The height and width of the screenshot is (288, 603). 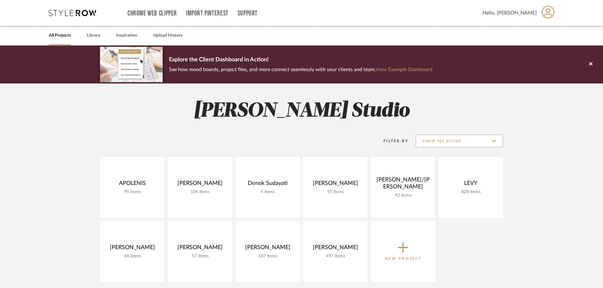 What do you see at coordinates (93, 35) in the screenshot?
I see `a: Library` at bounding box center [93, 35].